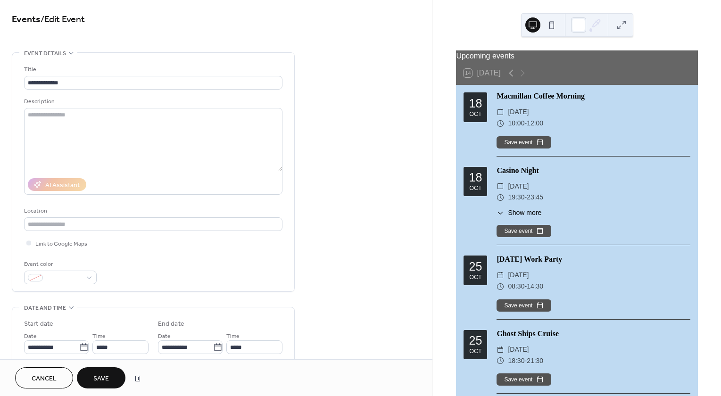 The image size is (721, 396). What do you see at coordinates (152, 211) in the screenshot?
I see `div: Location` at bounding box center [152, 211].